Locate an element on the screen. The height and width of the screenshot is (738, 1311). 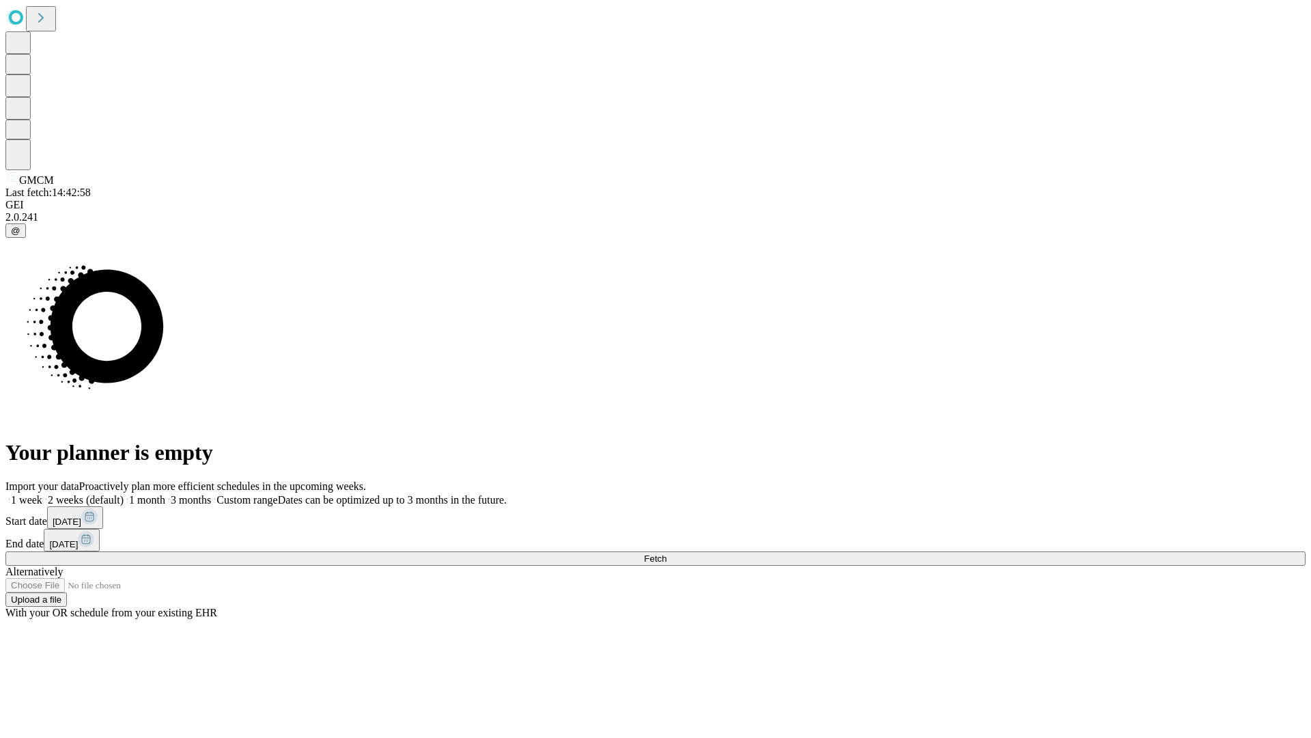
button: Fetch is located at coordinates (656, 558).